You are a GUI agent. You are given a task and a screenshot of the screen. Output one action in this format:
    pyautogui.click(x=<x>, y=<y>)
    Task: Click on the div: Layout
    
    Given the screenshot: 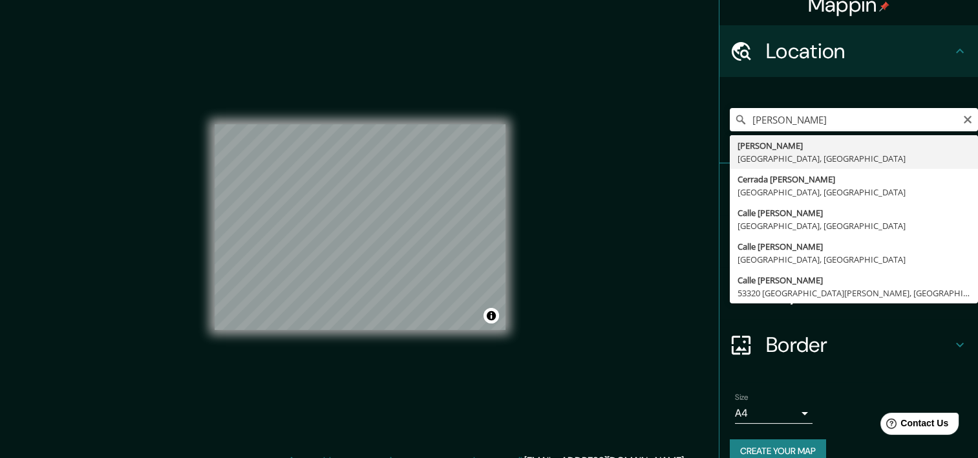 What is the action you would take?
    pyautogui.click(x=849, y=293)
    